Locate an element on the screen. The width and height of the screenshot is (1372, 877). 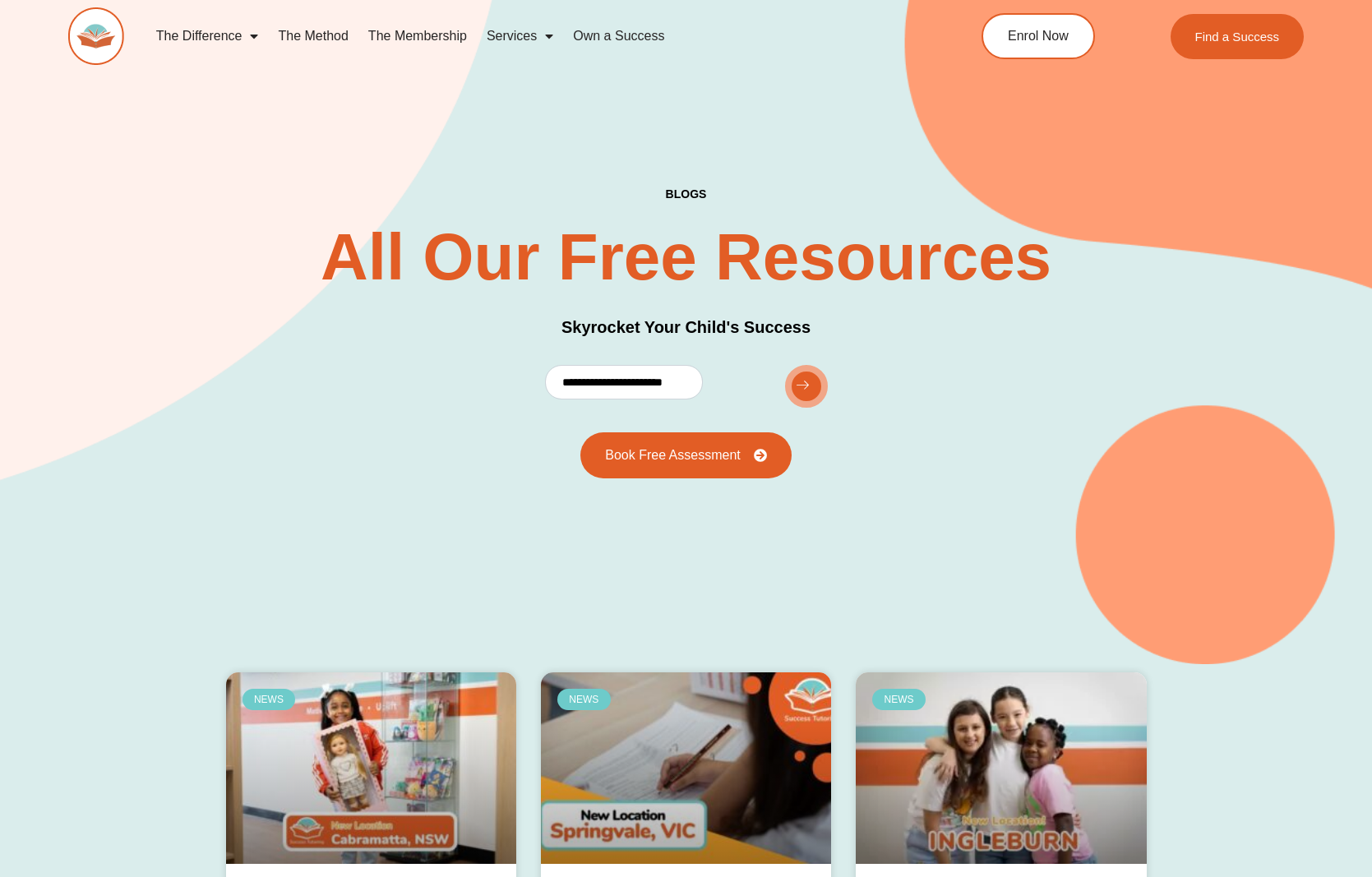
span: Find a Success is located at coordinates (1236, 36).